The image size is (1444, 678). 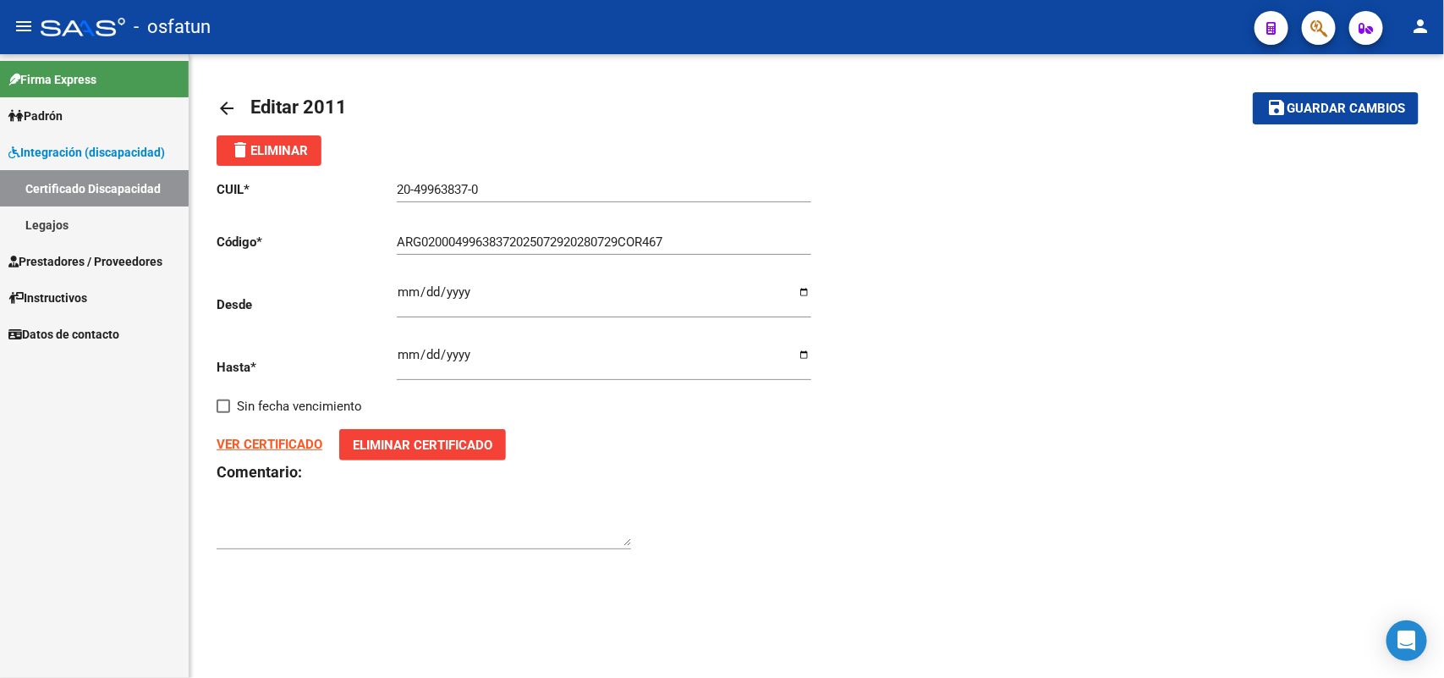 I want to click on mat-icon: delete, so click(x=240, y=150).